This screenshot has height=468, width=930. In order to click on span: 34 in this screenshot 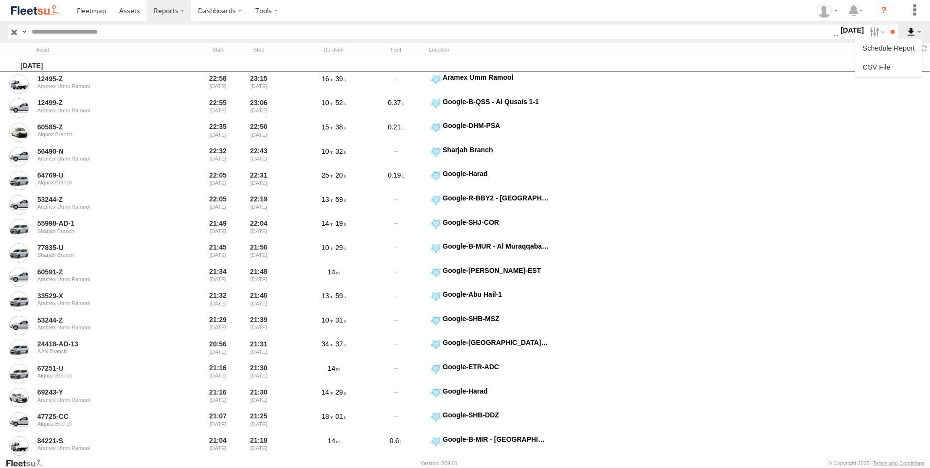, I will do `click(328, 344)`.